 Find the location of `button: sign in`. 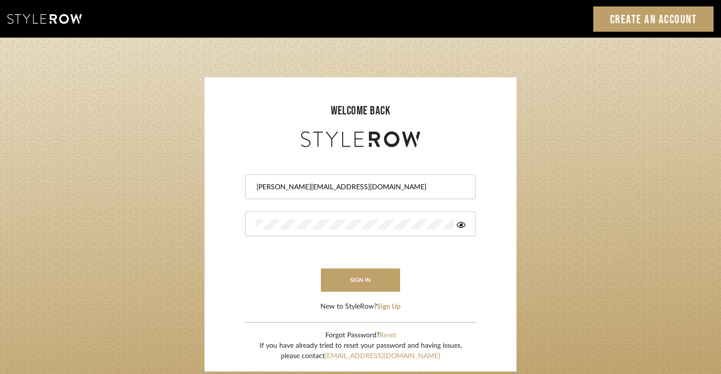

button: sign in is located at coordinates (360, 280).